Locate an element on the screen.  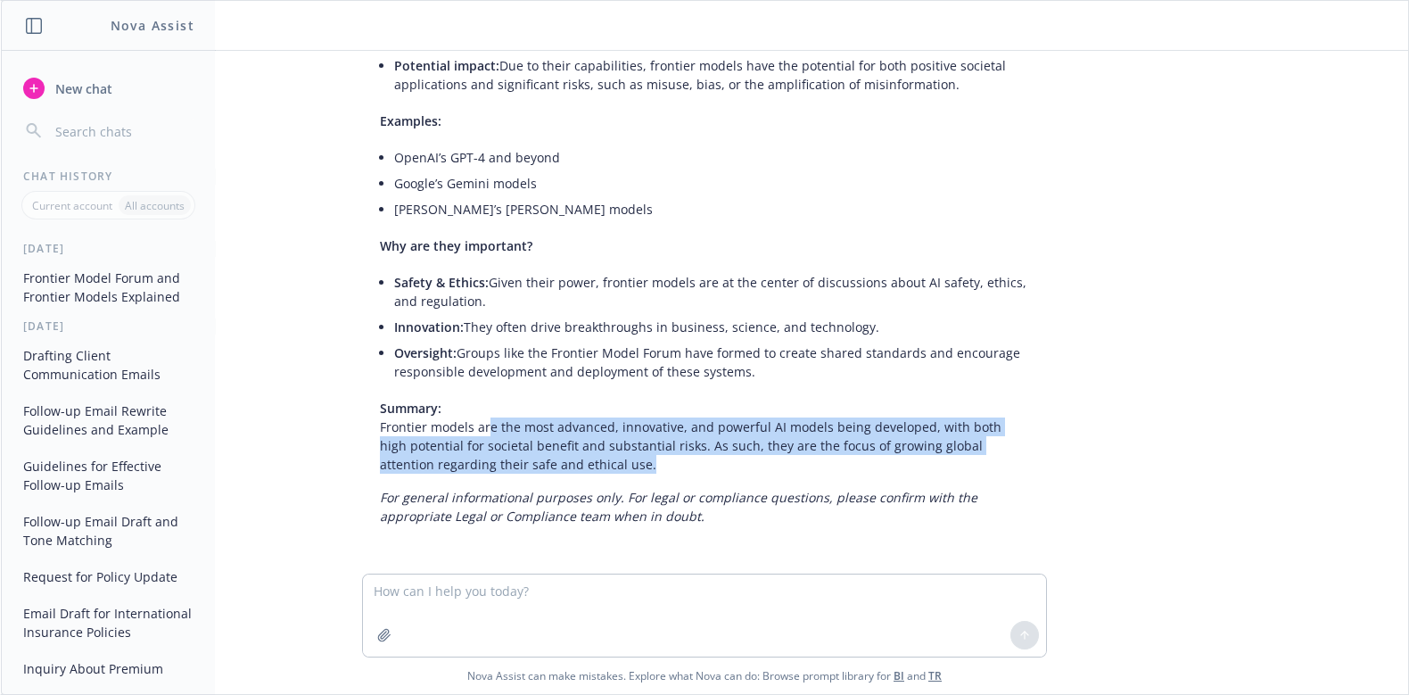
span: Oversight: is located at coordinates (425, 352).